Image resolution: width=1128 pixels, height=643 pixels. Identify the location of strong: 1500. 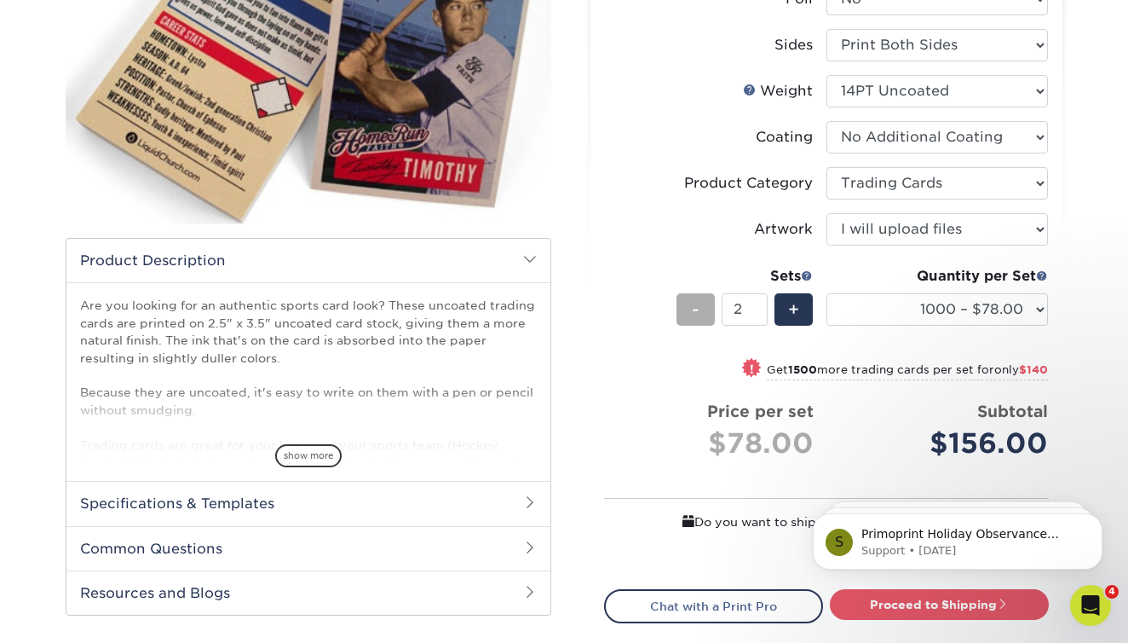
(803, 369).